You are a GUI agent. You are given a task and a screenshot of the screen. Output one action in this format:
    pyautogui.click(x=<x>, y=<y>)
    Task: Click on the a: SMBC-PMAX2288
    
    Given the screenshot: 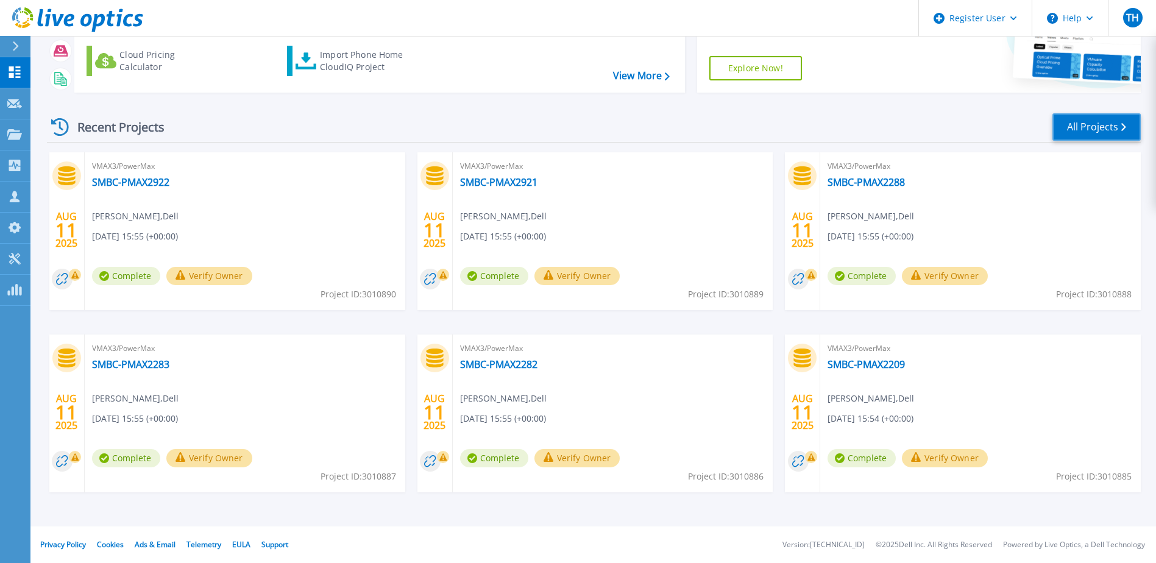 What is the action you would take?
    pyautogui.click(x=866, y=182)
    